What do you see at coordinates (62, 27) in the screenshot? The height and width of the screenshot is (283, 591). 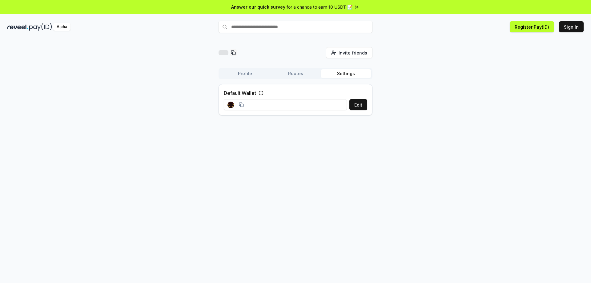 I see `div: Alpha` at bounding box center [62, 27].